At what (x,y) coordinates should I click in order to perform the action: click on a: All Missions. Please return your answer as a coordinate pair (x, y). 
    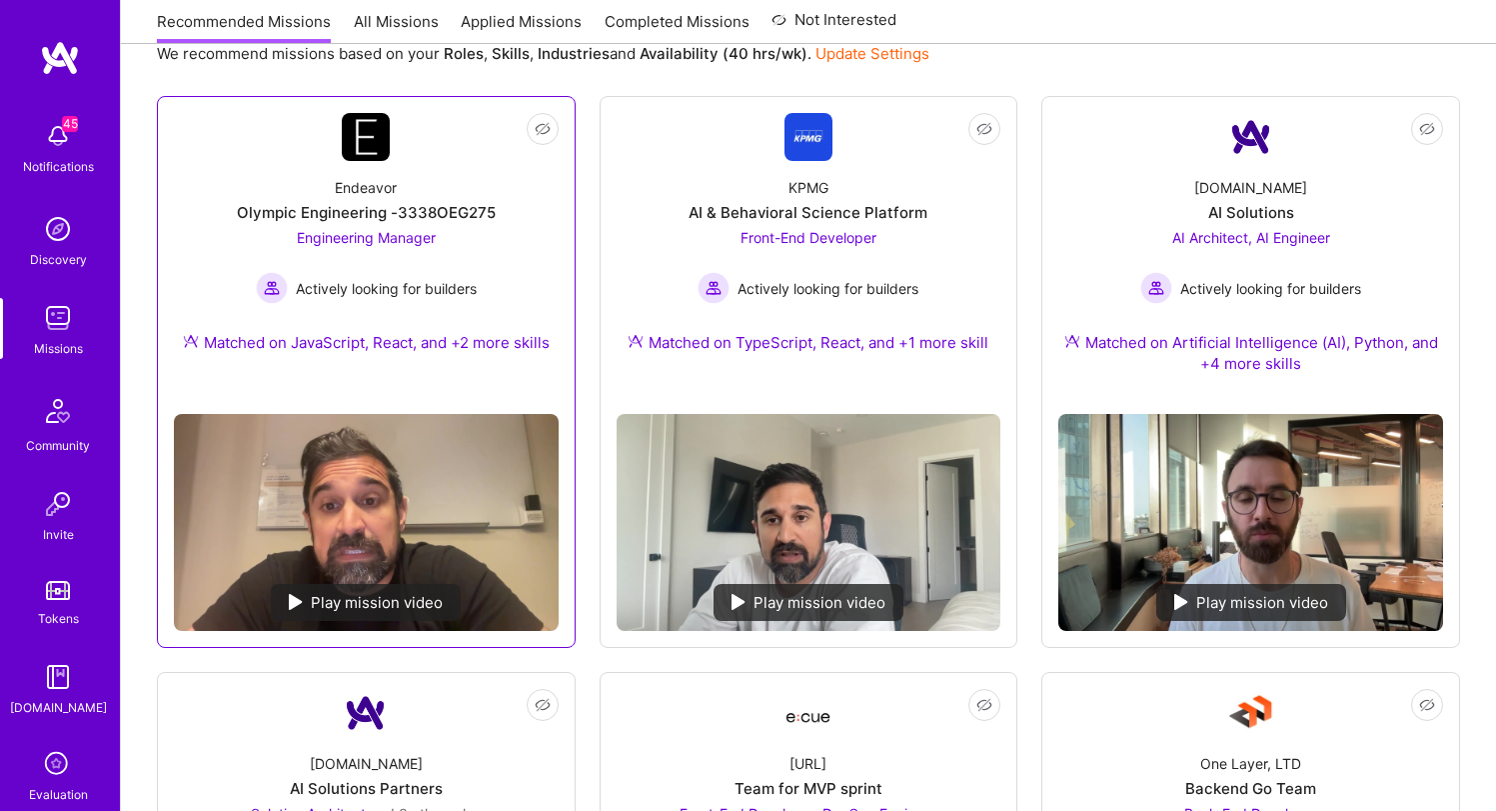
    Looking at the image, I should click on (396, 27).